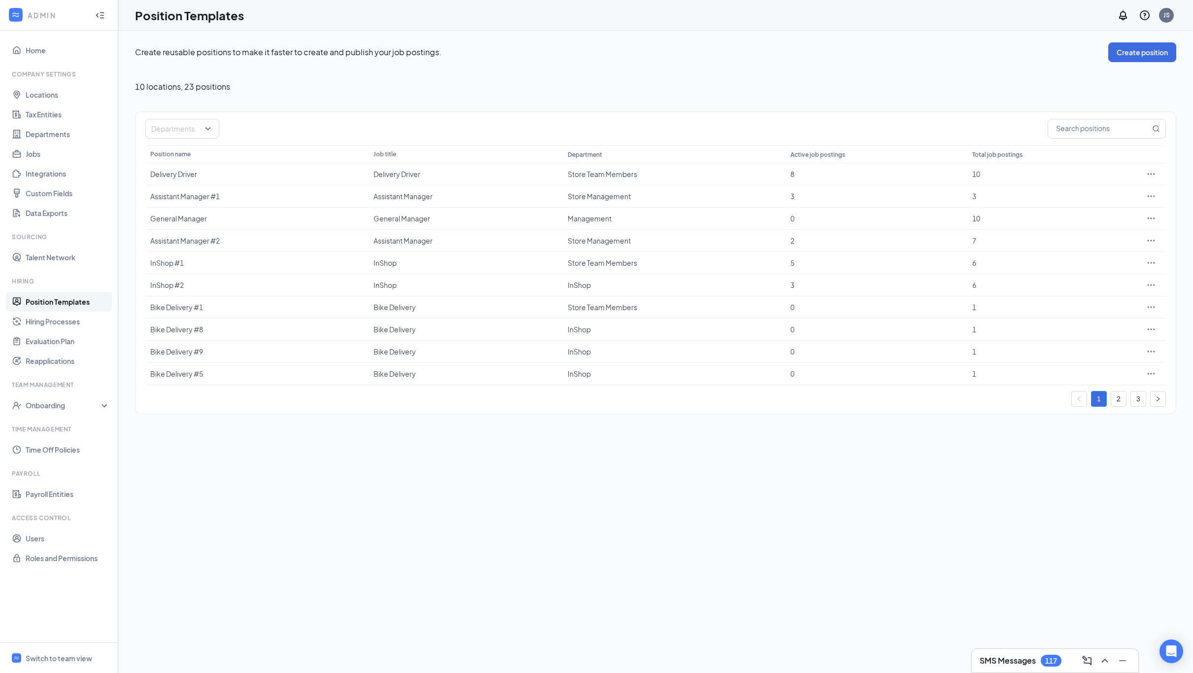 The image size is (1193, 673). Describe the element at coordinates (876, 263) in the screenshot. I see `div: 5` at that location.